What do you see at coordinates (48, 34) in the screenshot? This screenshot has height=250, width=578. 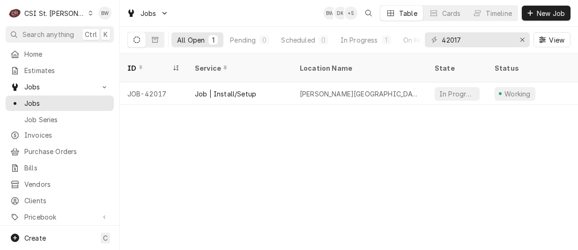 I see `span: Search anything` at bounding box center [48, 34].